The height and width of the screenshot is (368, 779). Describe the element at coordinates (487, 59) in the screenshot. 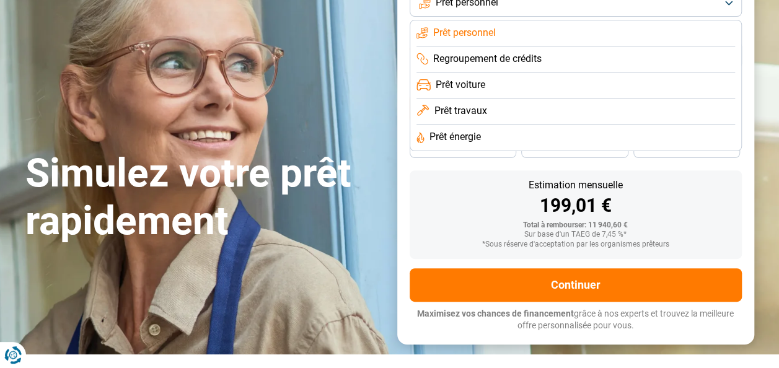

I see `span: Regroupement de crédits` at that location.